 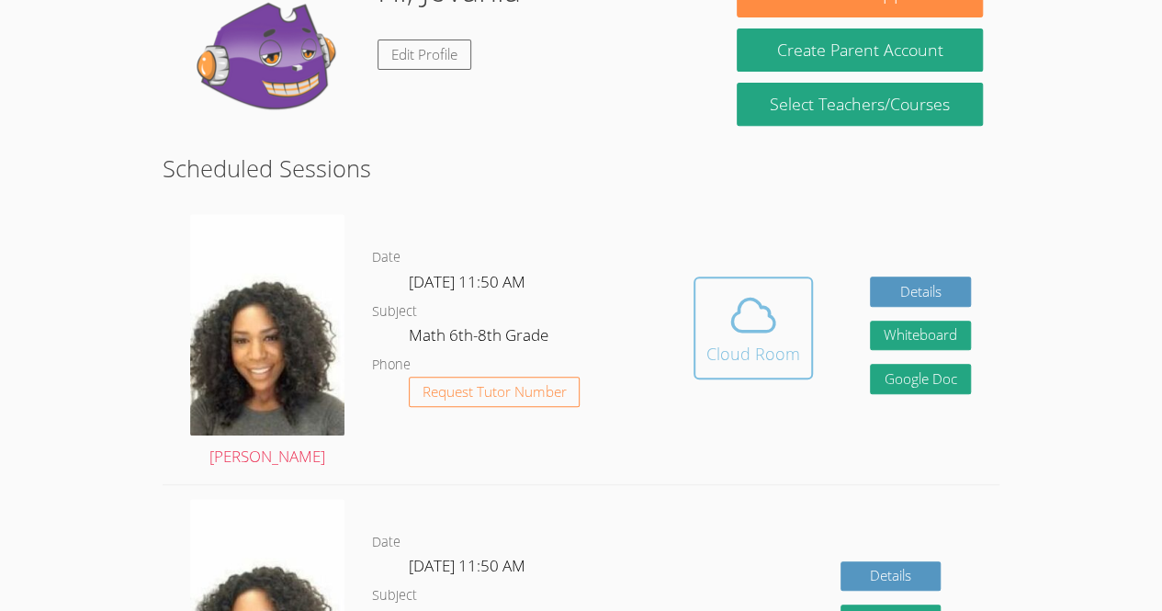 I want to click on button: Cloud Room, so click(x=753, y=328).